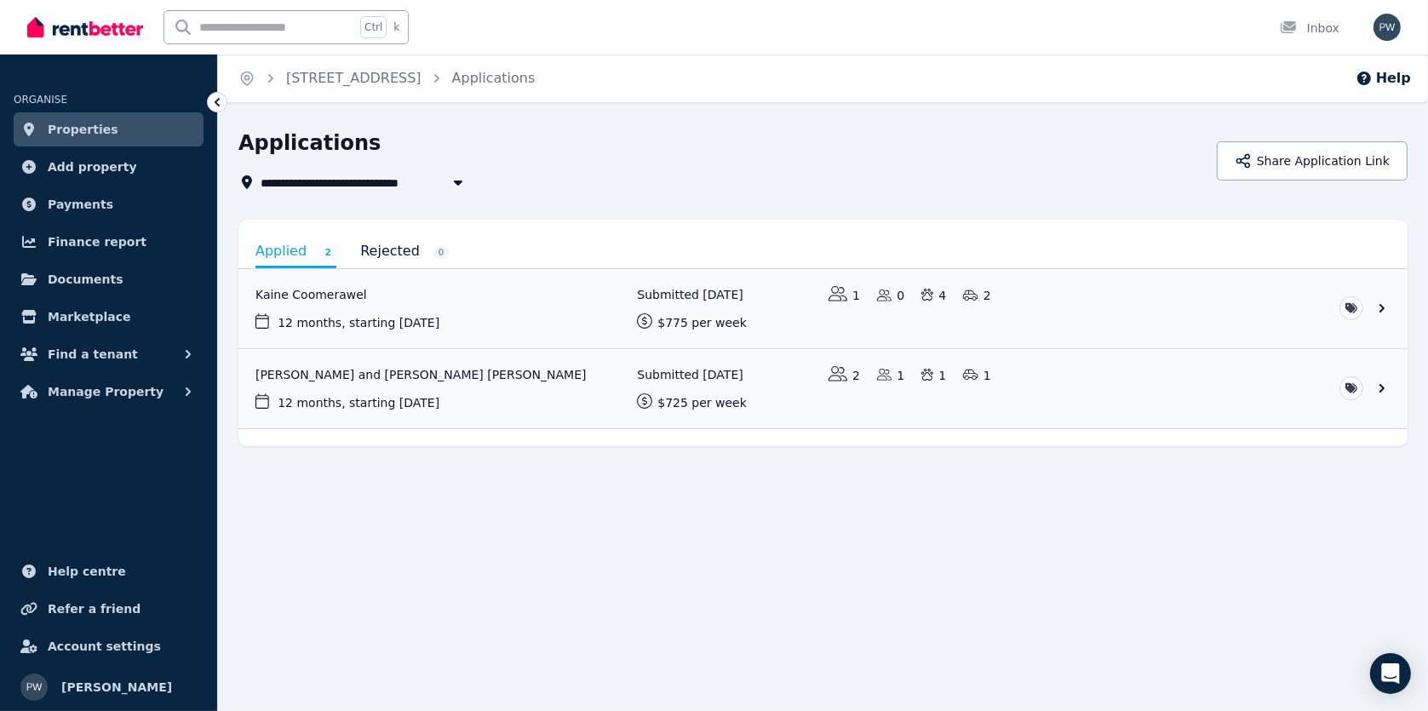 This screenshot has width=1428, height=711. What do you see at coordinates (1309, 28) in the screenshot?
I see `div: Inbox` at bounding box center [1309, 28].